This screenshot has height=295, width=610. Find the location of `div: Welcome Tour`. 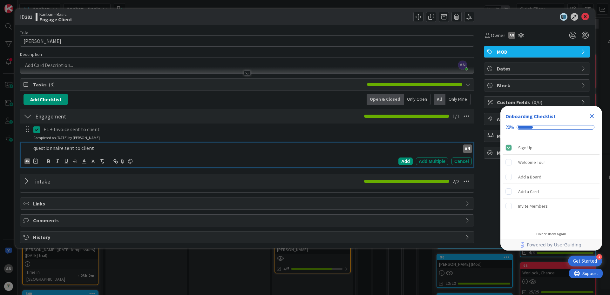

div: Welcome Tour is located at coordinates (531, 162).